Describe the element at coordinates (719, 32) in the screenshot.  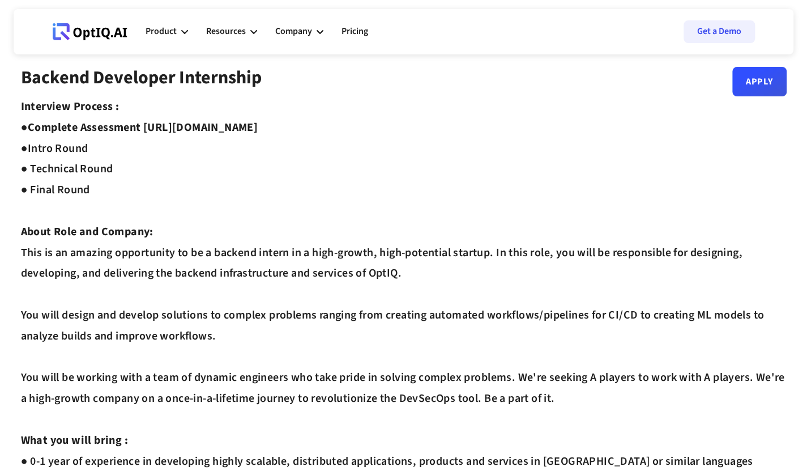
I see `a: Get a Demo` at that location.